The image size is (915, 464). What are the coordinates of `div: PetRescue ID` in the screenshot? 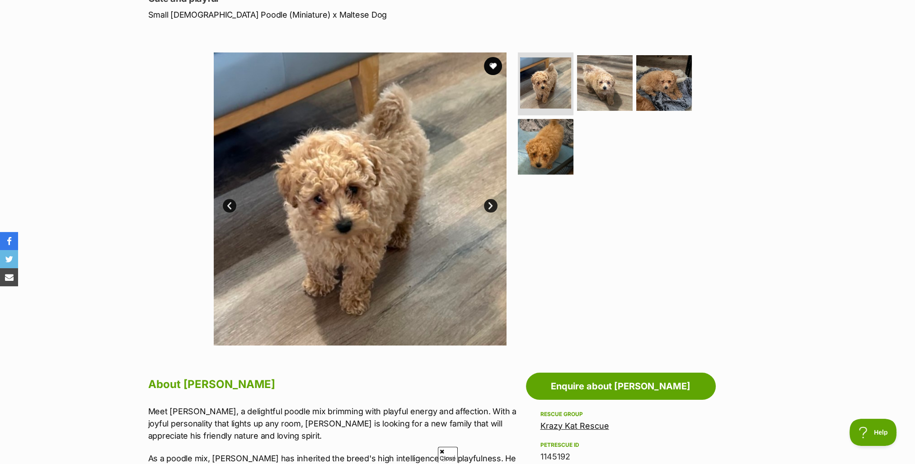 It's located at (621, 445).